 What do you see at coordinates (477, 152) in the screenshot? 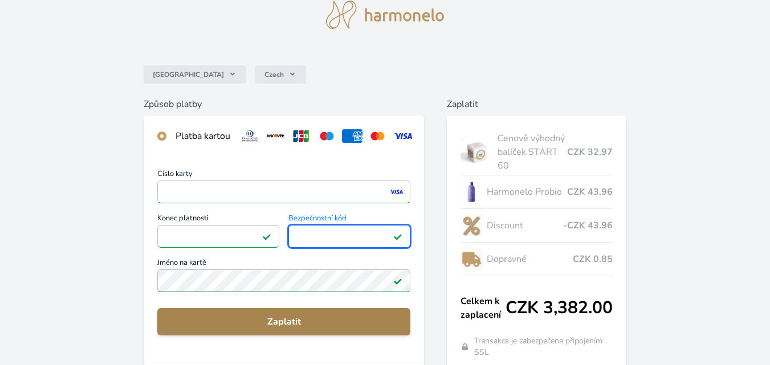
I see `img: start.jpg` at bounding box center [477, 152].